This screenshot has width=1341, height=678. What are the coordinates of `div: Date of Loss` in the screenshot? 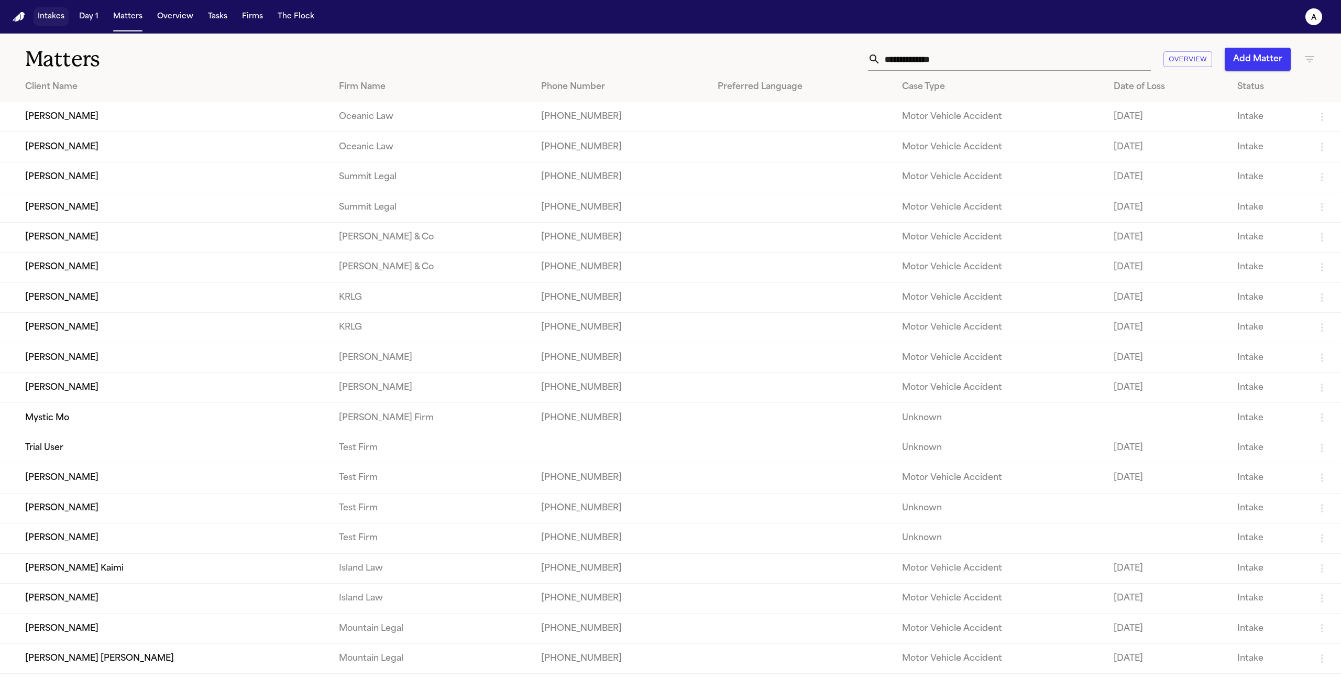 It's located at (1167, 87).